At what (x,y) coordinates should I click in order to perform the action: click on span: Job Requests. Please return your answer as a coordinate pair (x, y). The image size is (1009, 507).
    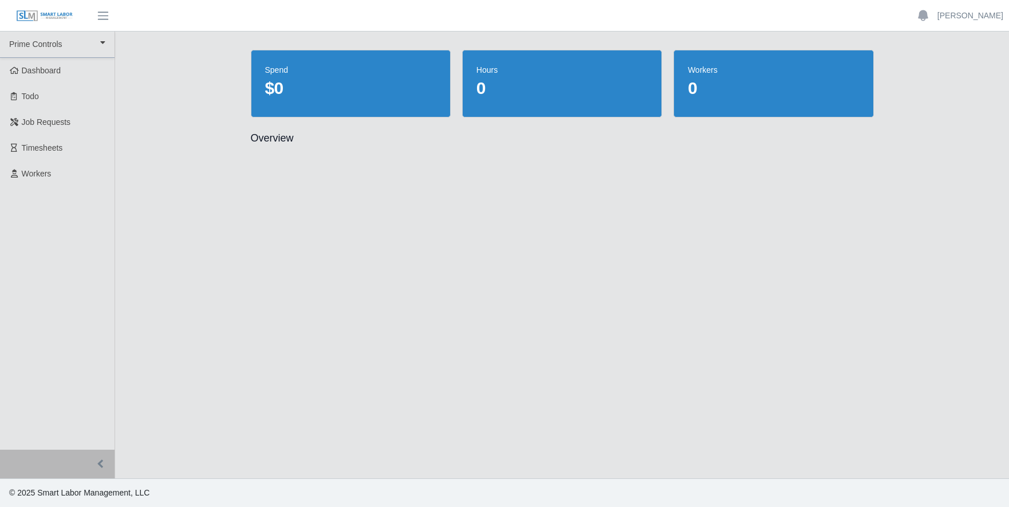
    Looking at the image, I should click on (46, 122).